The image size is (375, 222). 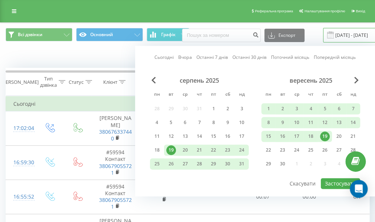 I want to click on div: сб 6 вер 2025 р., so click(x=339, y=109).